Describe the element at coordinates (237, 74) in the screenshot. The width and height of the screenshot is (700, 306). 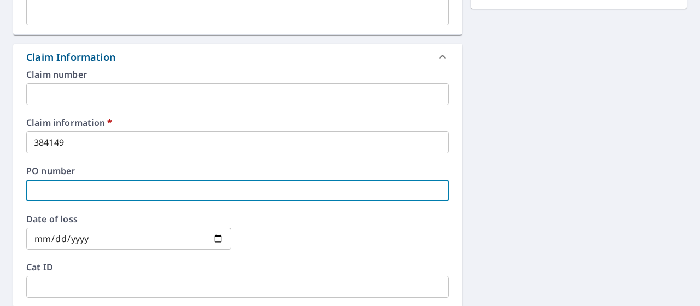
I see `label: Claim number` at that location.